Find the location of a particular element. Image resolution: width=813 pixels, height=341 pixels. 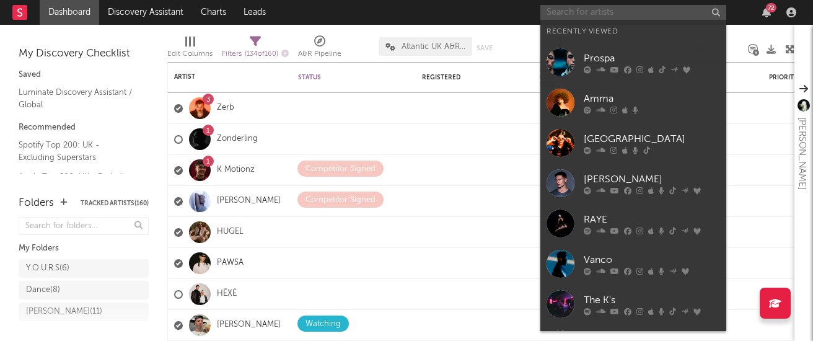

a: Amma is located at coordinates (634, 102).